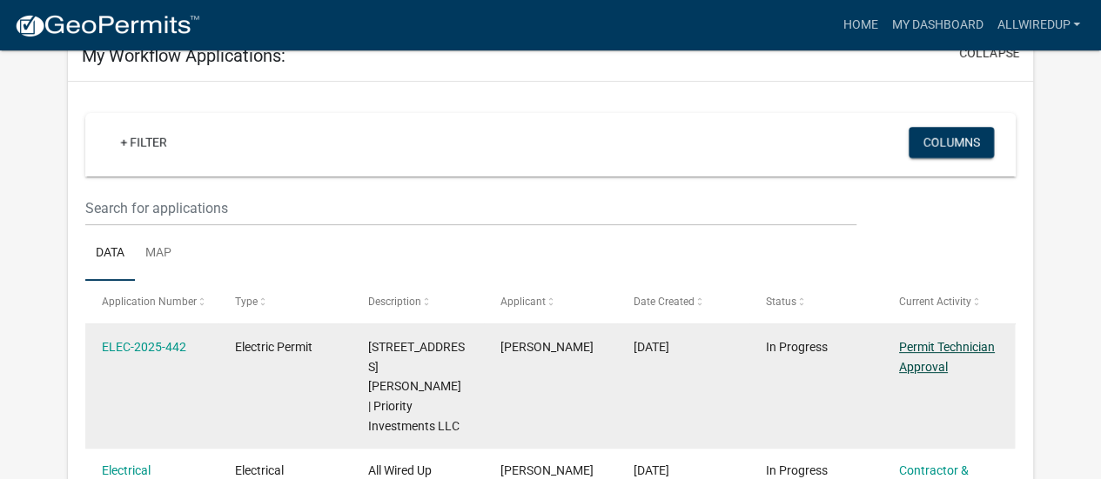 The image size is (1101, 479). I want to click on button: Columns, so click(951, 143).